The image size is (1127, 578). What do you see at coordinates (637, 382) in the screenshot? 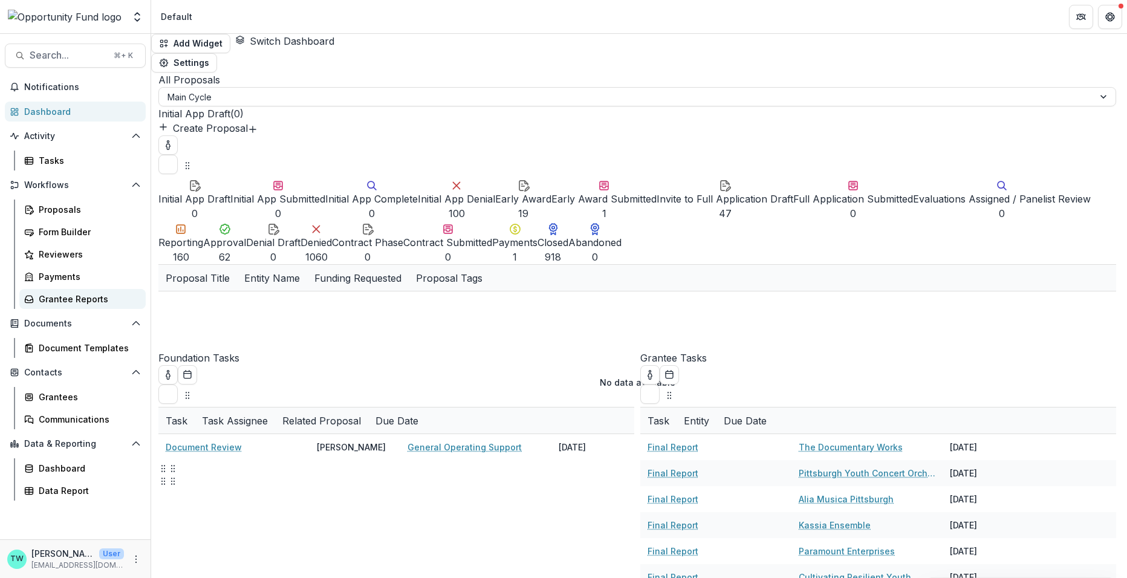
I see `p: No data available` at bounding box center [637, 382].